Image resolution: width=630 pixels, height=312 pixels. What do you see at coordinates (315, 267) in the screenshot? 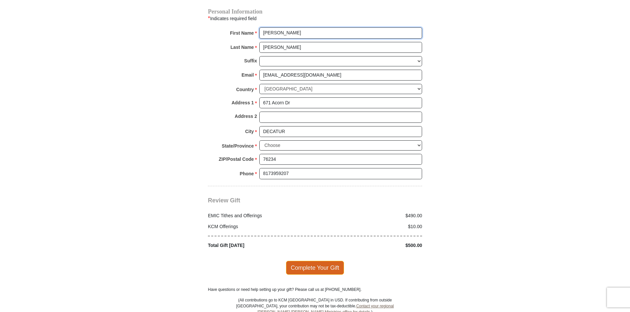
I see `span: Complete Your Gift` at bounding box center [315, 267].